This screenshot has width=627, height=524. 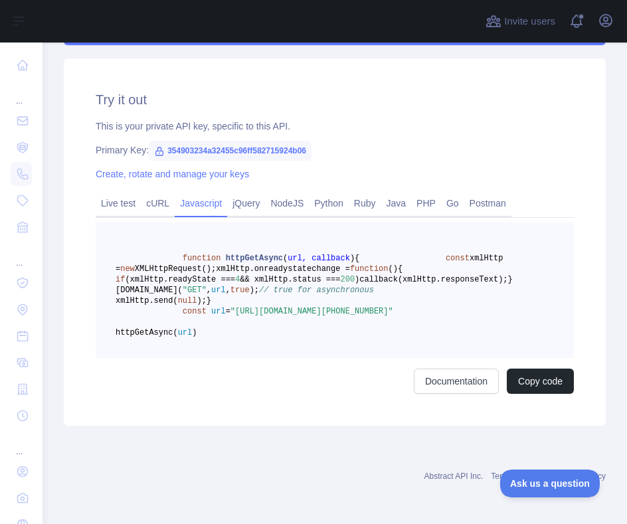 I want to click on a: Postman, so click(x=487, y=203).